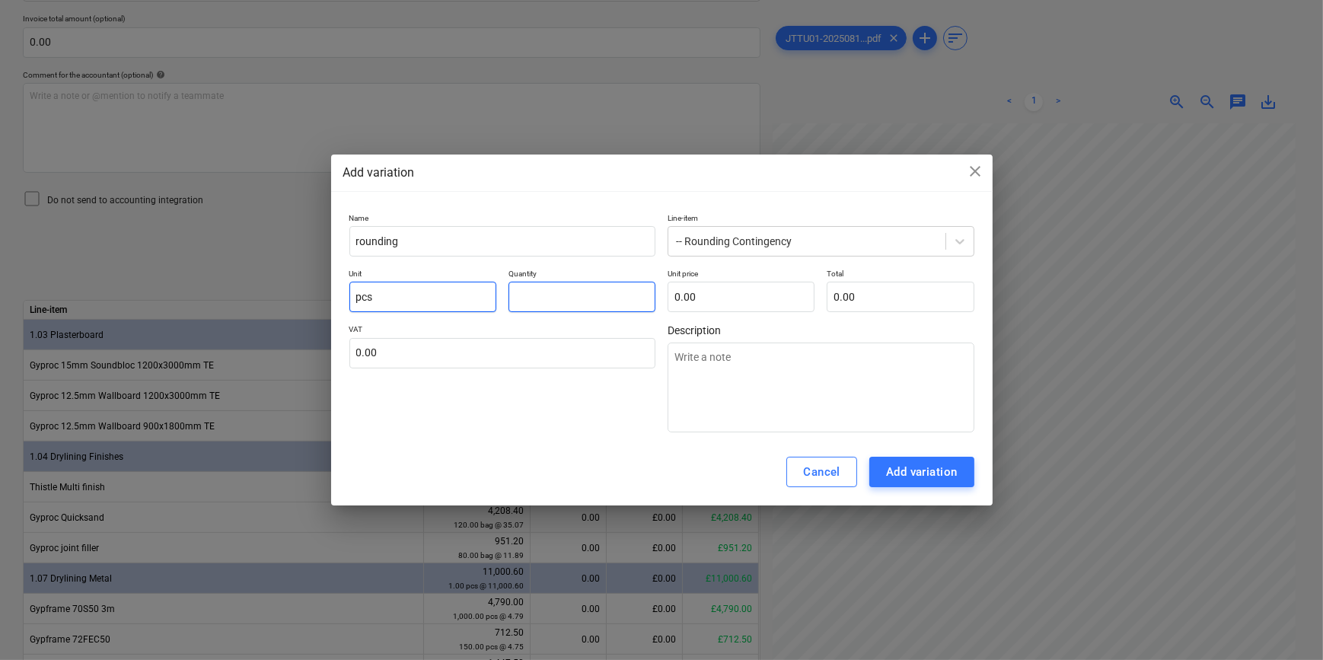 The height and width of the screenshot is (660, 1323). I want to click on p: Quantity, so click(581, 275).